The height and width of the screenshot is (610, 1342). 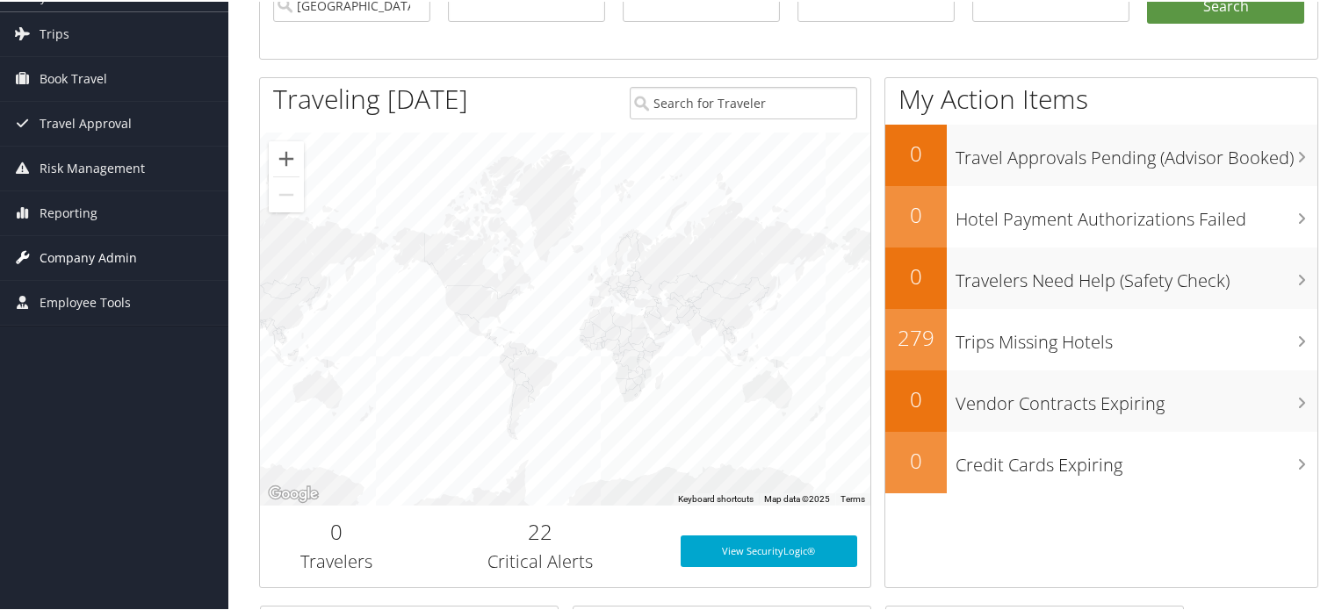 I want to click on a: 0Travel Approvals Pending (Advisor Booked), so click(x=1101, y=154).